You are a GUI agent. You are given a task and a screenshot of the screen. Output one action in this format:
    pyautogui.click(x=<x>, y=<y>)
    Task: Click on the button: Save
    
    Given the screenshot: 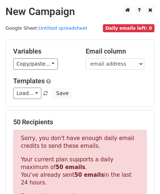 What is the action you would take?
    pyautogui.click(x=62, y=93)
    